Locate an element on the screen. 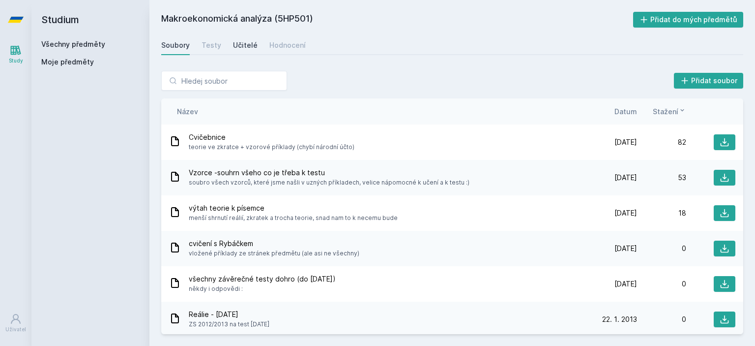  button: Přidat do mých předmětů is located at coordinates (688, 20).